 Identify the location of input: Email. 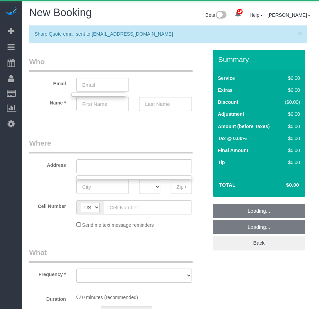
(103, 85).